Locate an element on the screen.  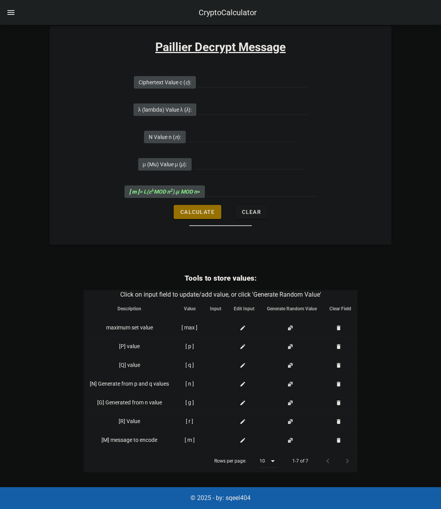
label: μ (Mu) Value μ ( ): is located at coordinates (165, 164).